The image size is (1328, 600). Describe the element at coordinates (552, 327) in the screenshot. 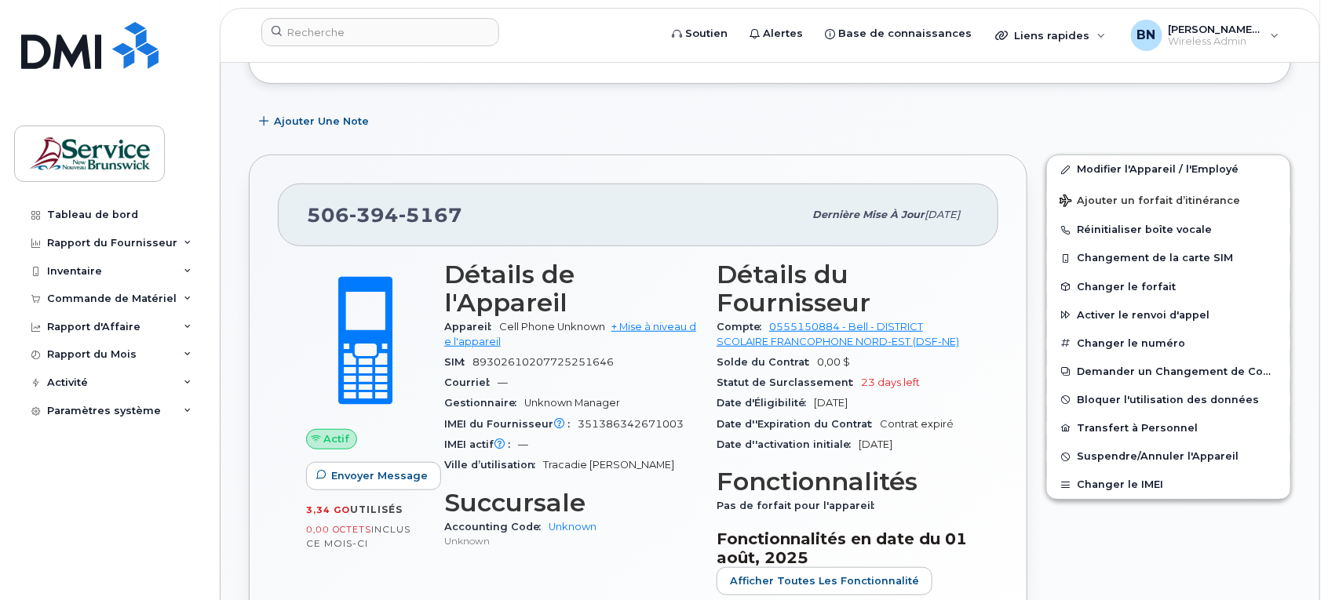

I see `span: Cell Phone Unknown` at that location.